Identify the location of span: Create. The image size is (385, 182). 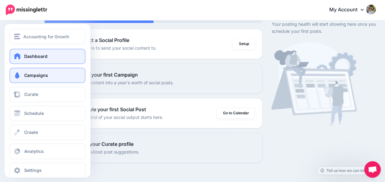
(31, 132).